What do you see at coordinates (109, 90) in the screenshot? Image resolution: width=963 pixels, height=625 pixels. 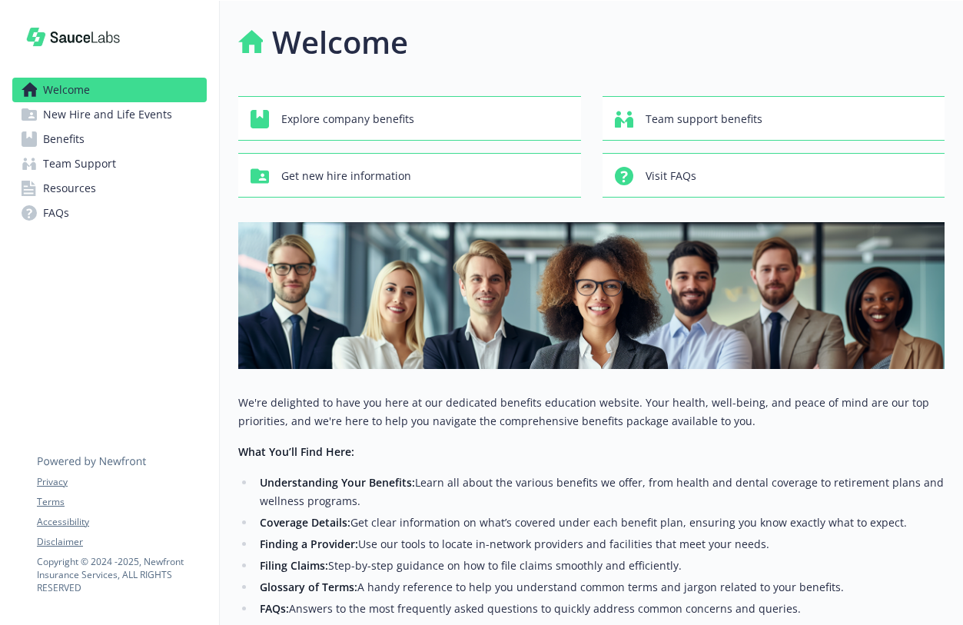 I see `a: Welcome` at bounding box center [109, 90].